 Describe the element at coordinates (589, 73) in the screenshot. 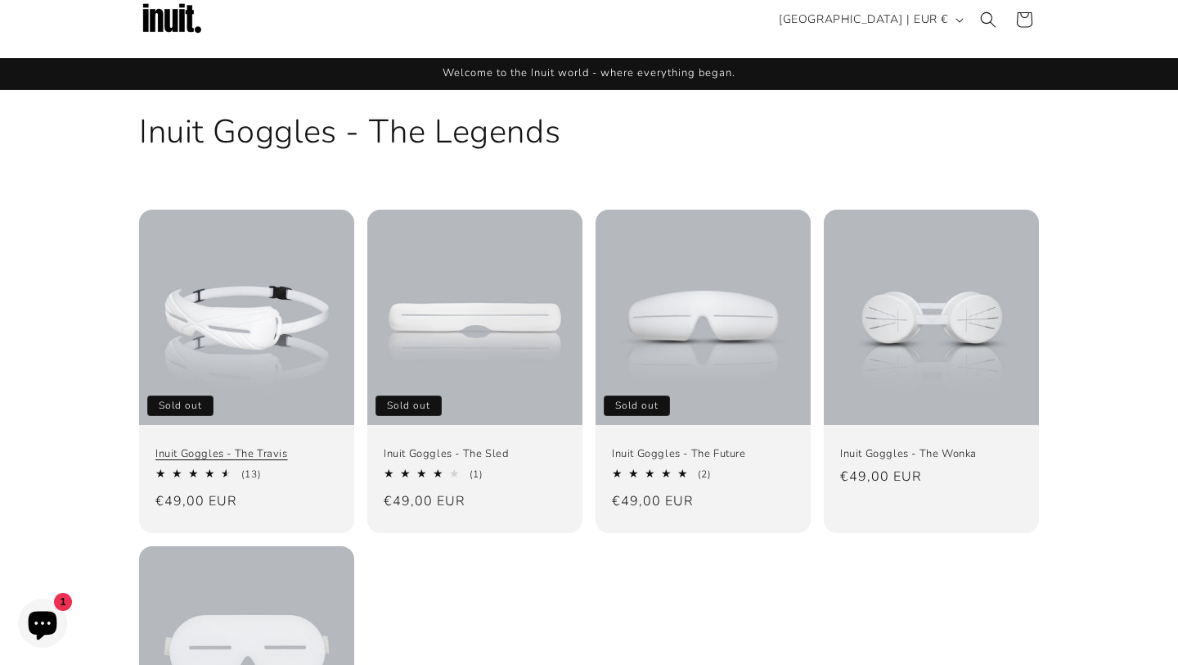

I see `span: Welcome to the Inuit world - where everything began.` at that location.